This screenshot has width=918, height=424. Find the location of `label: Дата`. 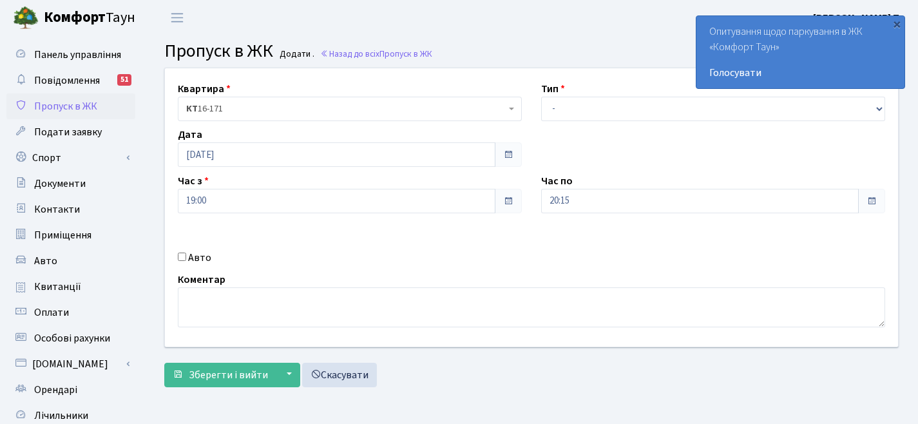

label: Дата is located at coordinates (190, 135).